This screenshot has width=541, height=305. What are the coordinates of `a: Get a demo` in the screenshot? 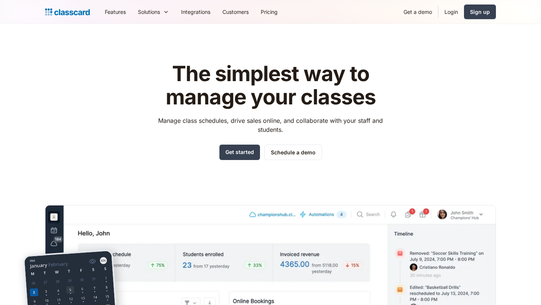 It's located at (418, 12).